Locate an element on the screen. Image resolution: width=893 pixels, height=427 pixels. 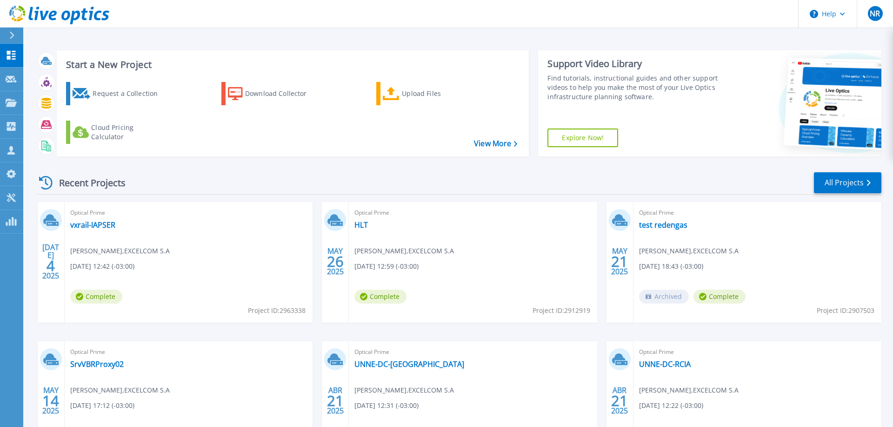
a: Upload Files is located at coordinates (428, 93).